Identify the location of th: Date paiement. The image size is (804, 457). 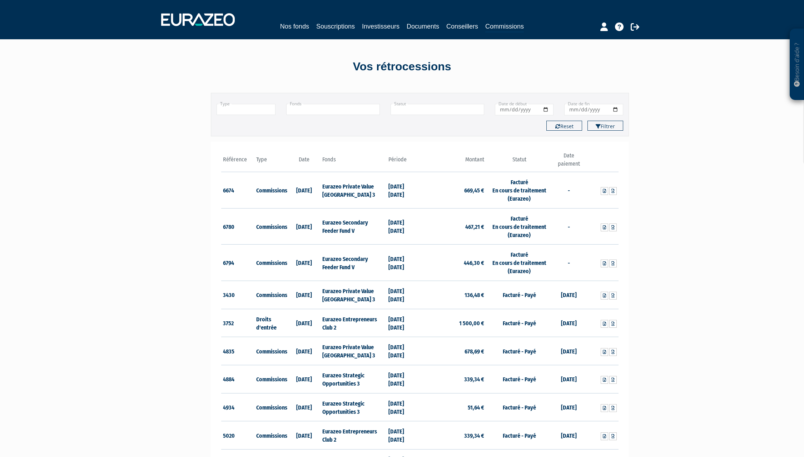
(569, 162).